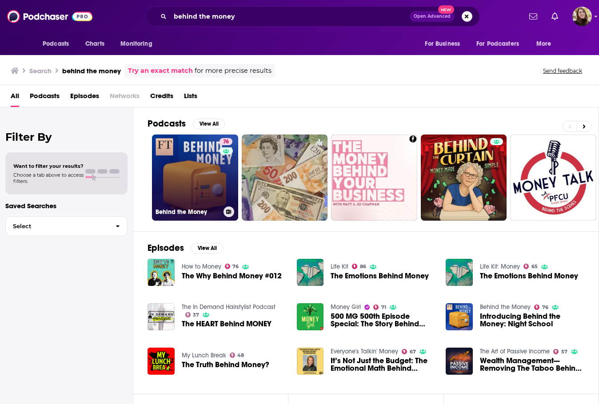 The width and height of the screenshot is (599, 404). I want to click on a: Episodes, so click(84, 98).